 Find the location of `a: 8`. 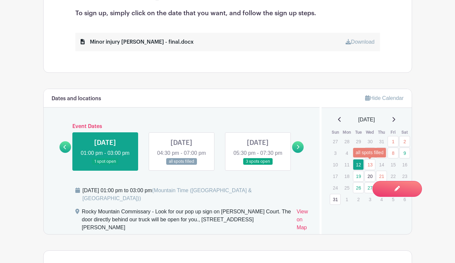

a: 8 is located at coordinates (393, 153).